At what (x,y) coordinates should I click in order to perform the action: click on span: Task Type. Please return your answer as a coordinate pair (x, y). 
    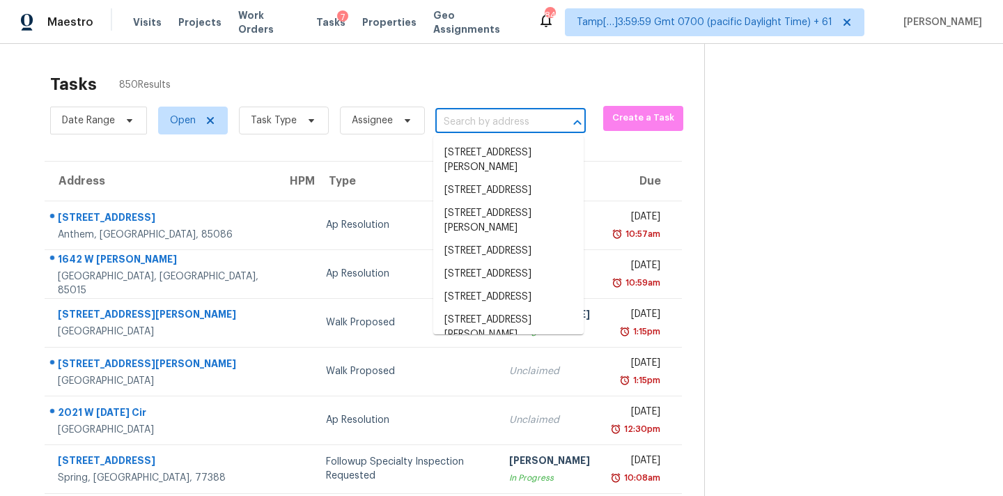
    Looking at the image, I should click on (274, 120).